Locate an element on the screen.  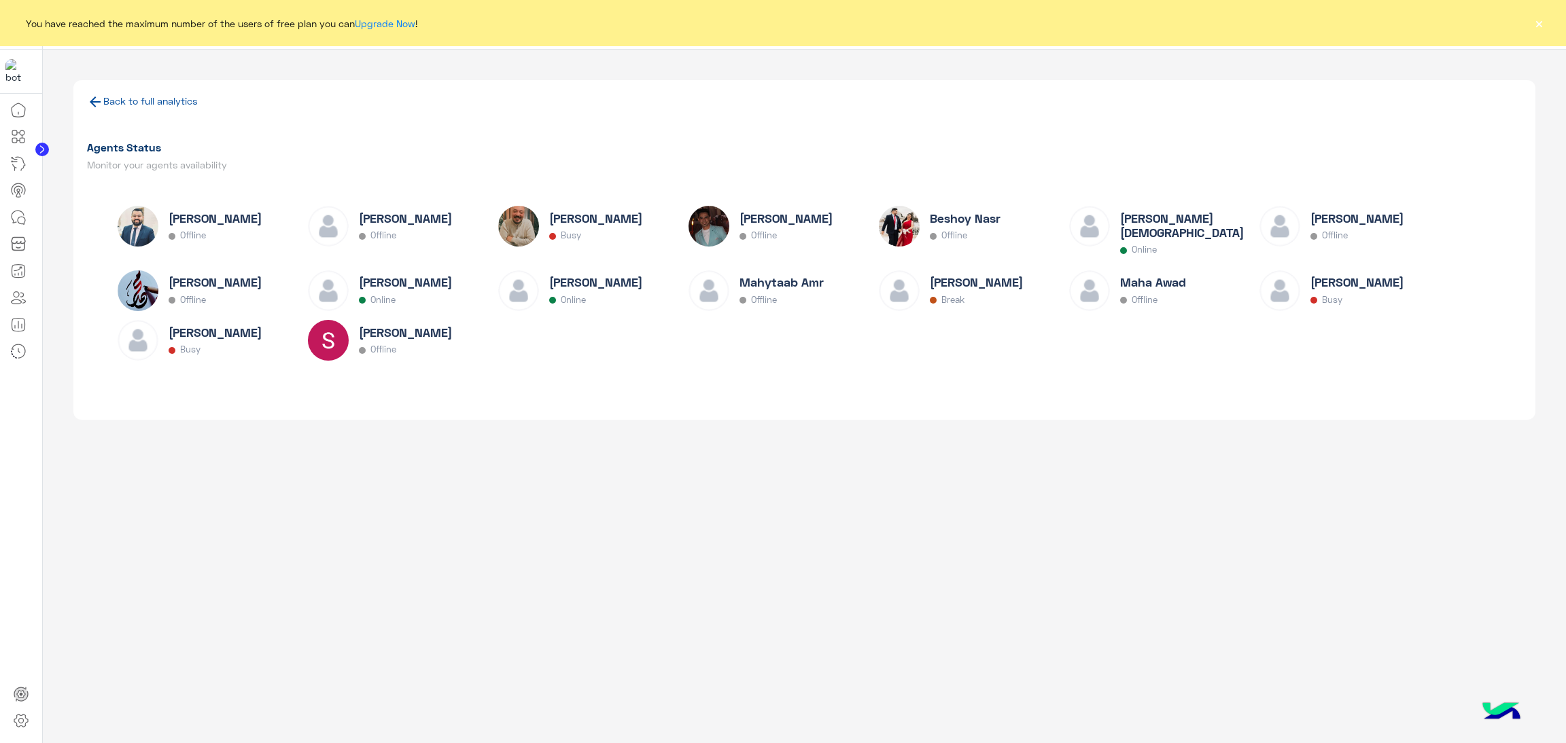
h5: Monitor your agents availability is located at coordinates (443, 165).